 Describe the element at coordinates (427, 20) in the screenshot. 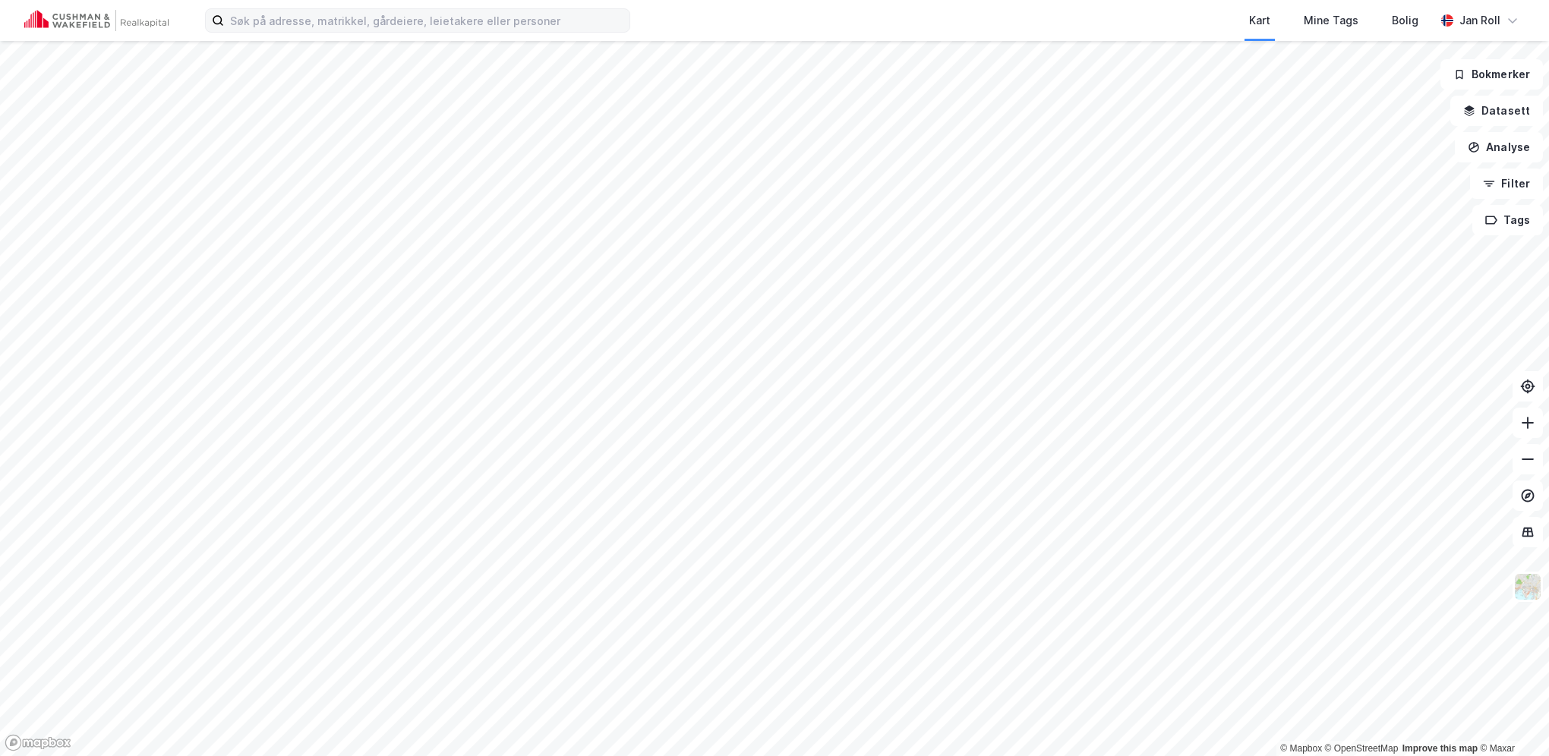

I see `input: Søk på adresse, matrikkel, gårdeiere, leietakere eller personer` at that location.